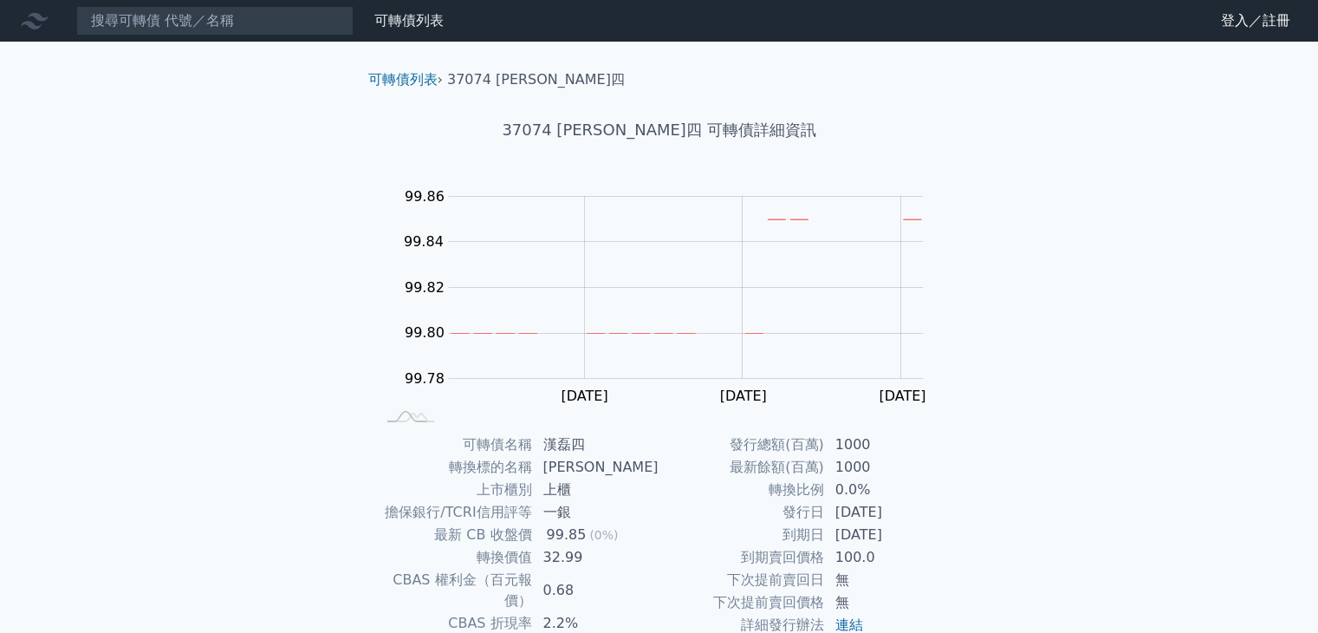 The height and width of the screenshot is (633, 1318). I want to click on tspan: 99.78, so click(425, 378).